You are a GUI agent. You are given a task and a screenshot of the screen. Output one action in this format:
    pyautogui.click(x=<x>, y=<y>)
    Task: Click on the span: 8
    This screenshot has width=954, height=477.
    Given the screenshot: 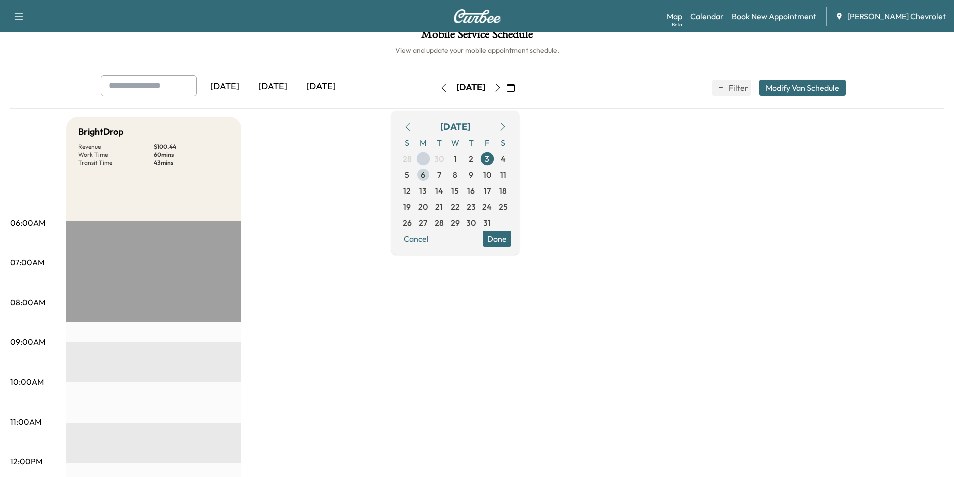 What is the action you would take?
    pyautogui.click(x=455, y=175)
    